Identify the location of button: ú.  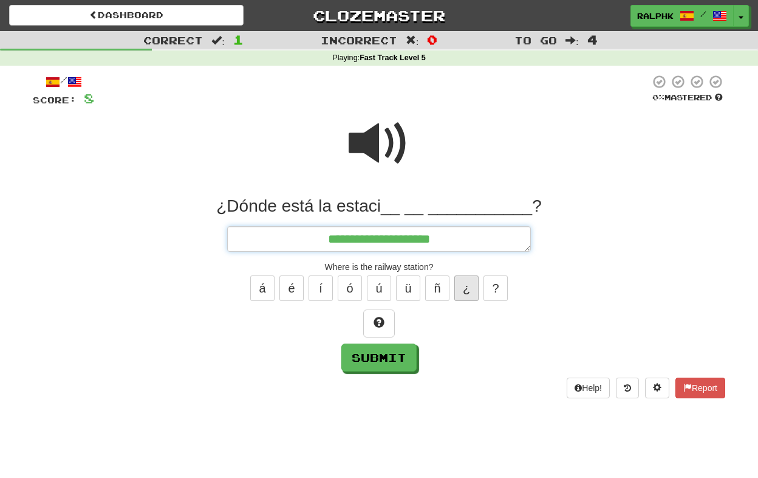
(379, 288).